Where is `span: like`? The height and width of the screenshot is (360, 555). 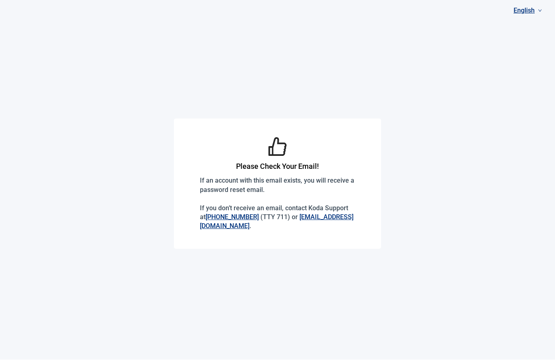
span: like is located at coordinates (277, 147).